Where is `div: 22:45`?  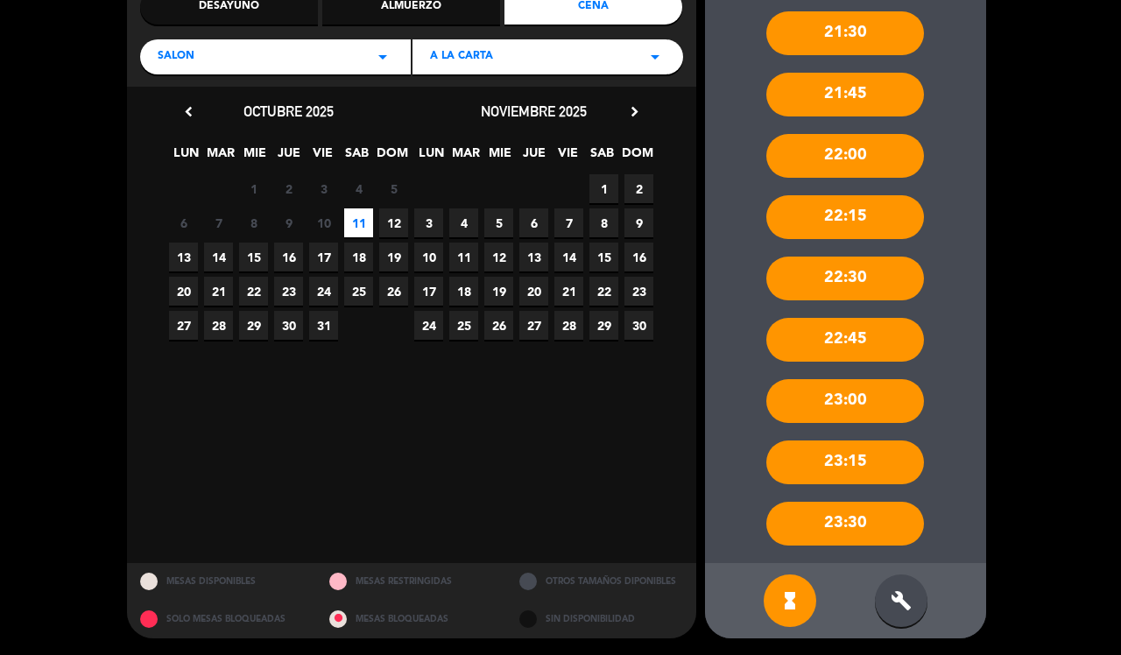 div: 22:45 is located at coordinates (845, 340).